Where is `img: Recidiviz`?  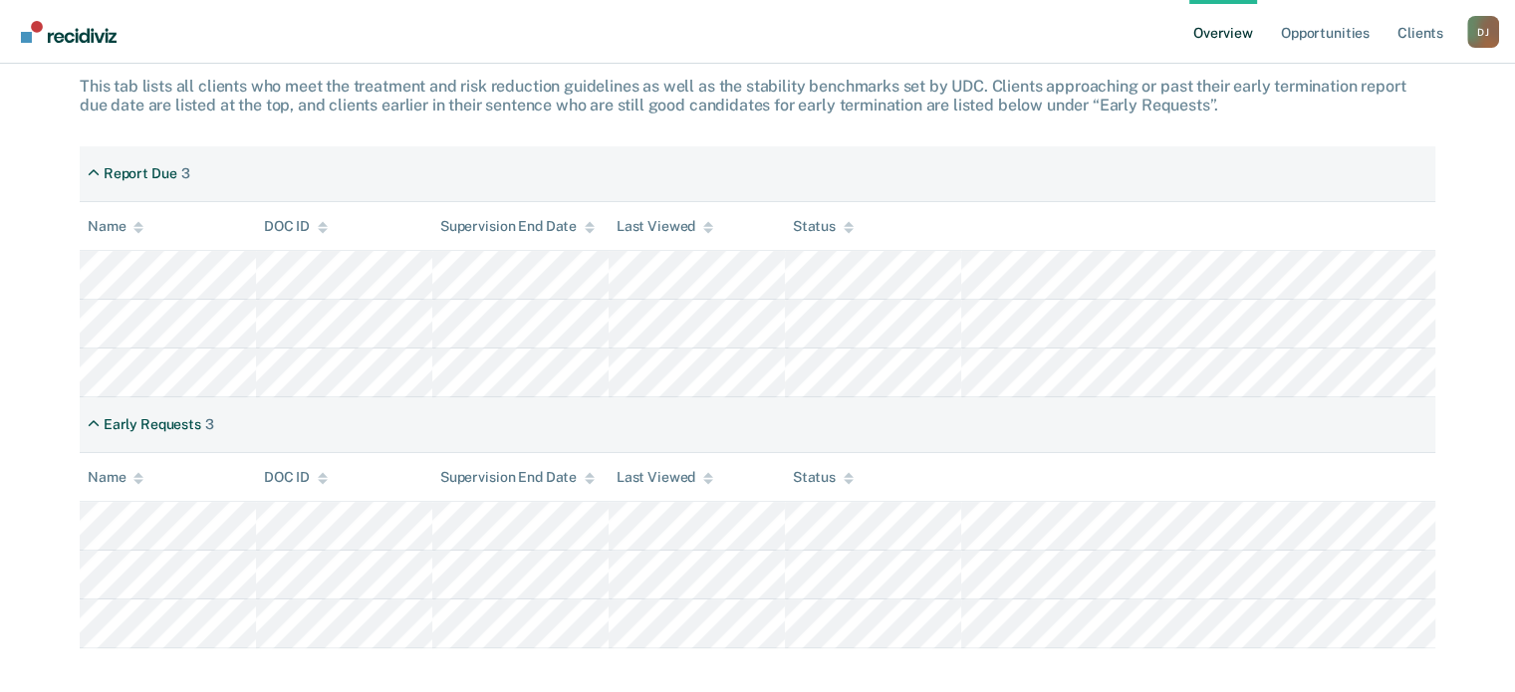 img: Recidiviz is located at coordinates (69, 32).